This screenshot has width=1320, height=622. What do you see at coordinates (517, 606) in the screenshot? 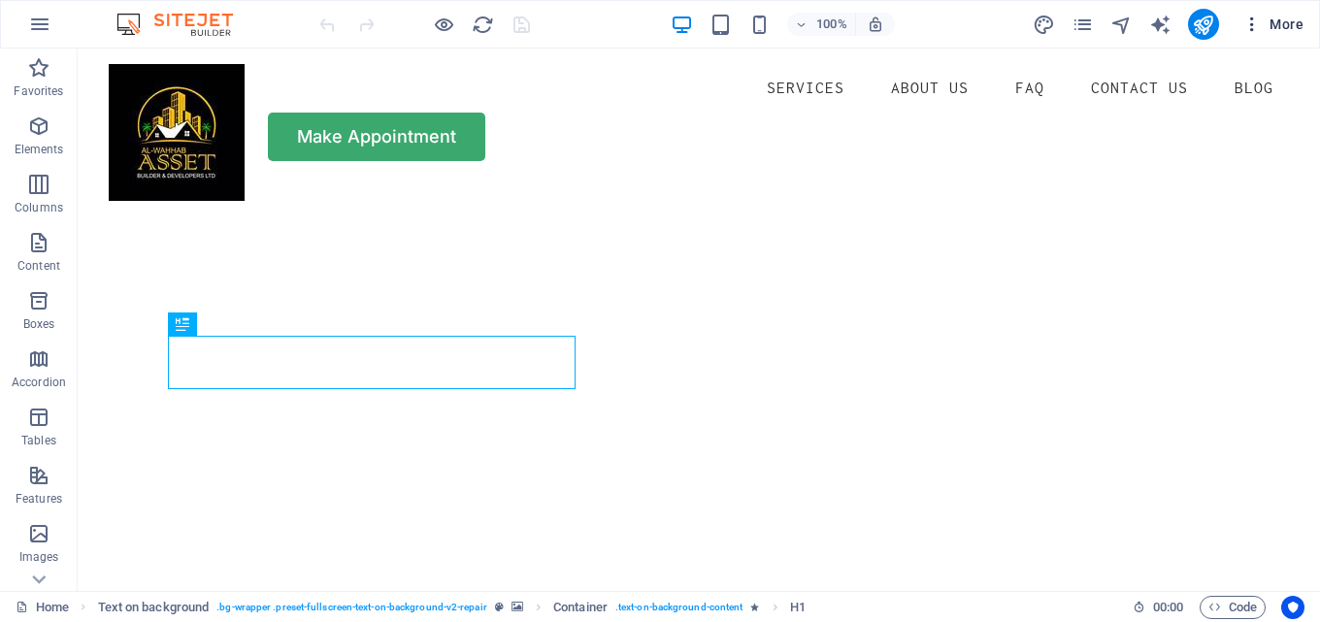
I see `i: This element contains a background` at bounding box center [517, 606].